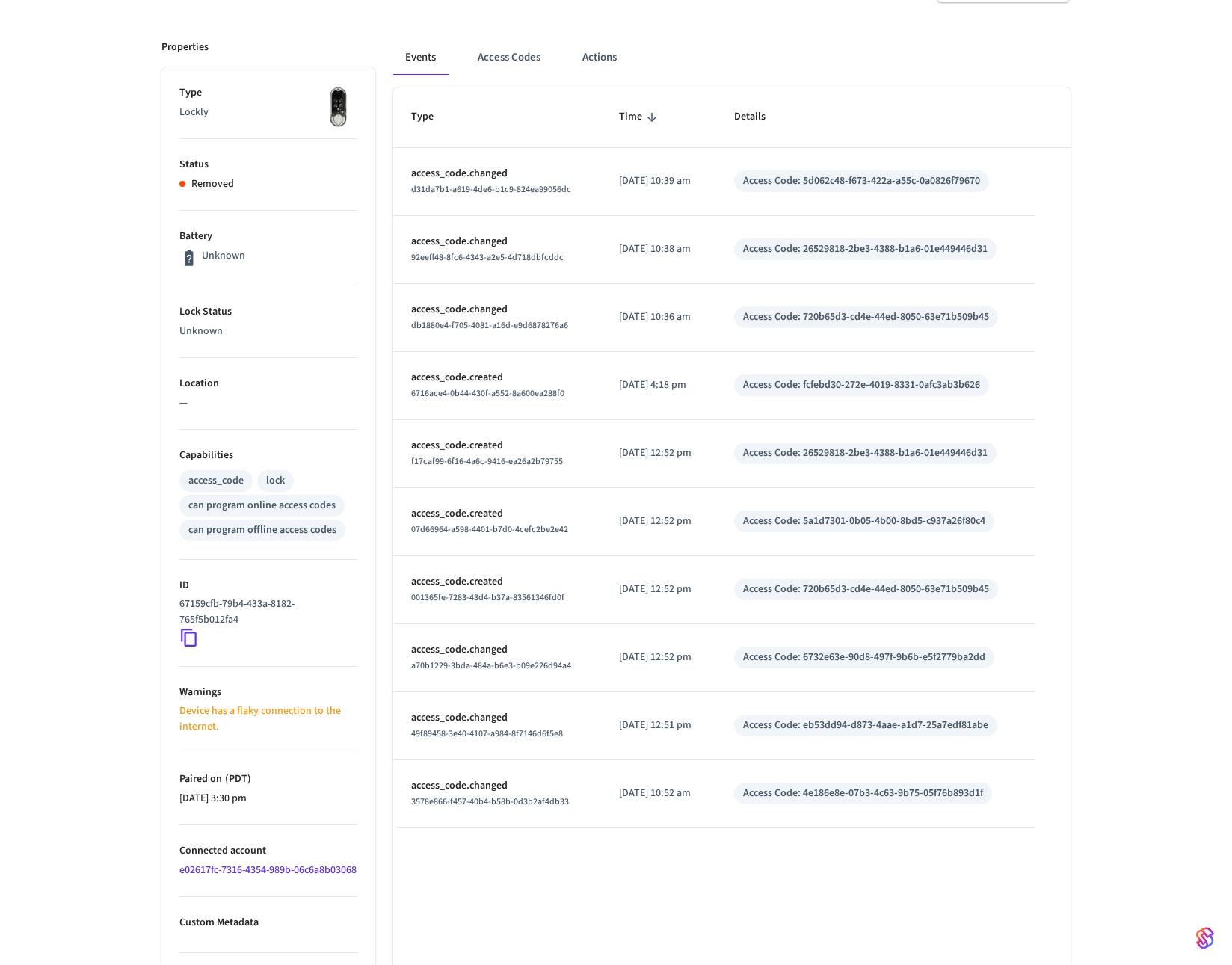 This screenshot has height=965, width=1232. I want to click on p: ID, so click(269, 585).